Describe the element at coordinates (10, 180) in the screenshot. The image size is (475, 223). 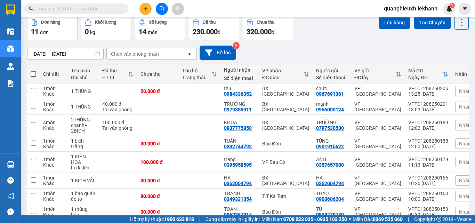
I see `span: question-circle` at that location.